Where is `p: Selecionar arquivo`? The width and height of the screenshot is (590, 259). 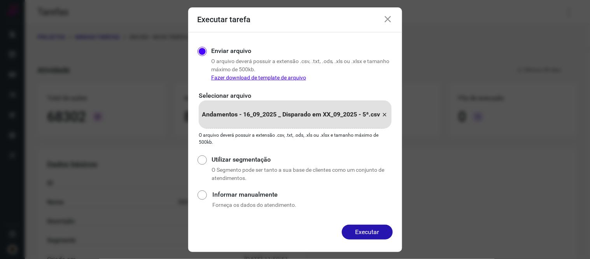 p: Selecionar arquivo is located at coordinates (295, 96).